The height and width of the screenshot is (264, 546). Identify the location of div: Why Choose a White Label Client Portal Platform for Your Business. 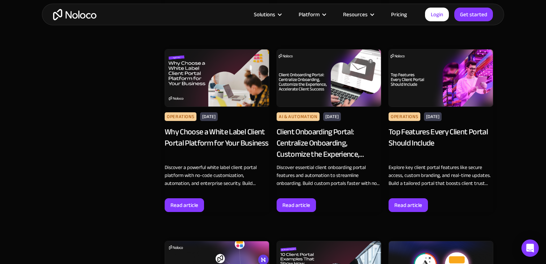
(217, 143).